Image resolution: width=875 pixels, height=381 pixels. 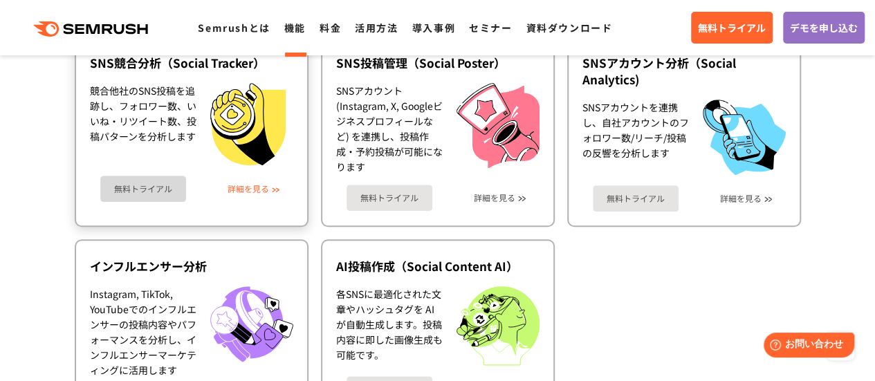 I want to click on div: SNS競合分析（Social Tracker）, so click(x=192, y=63).